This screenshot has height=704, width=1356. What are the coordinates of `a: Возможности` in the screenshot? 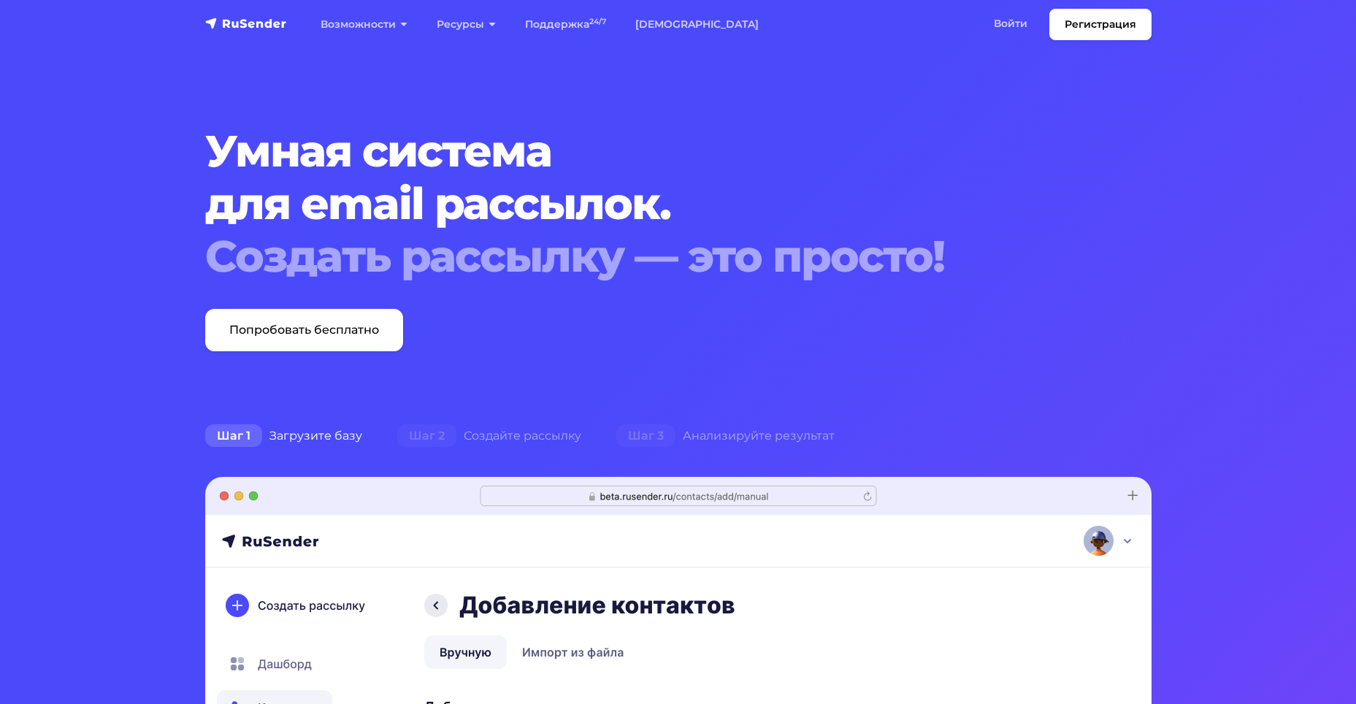 It's located at (364, 24).